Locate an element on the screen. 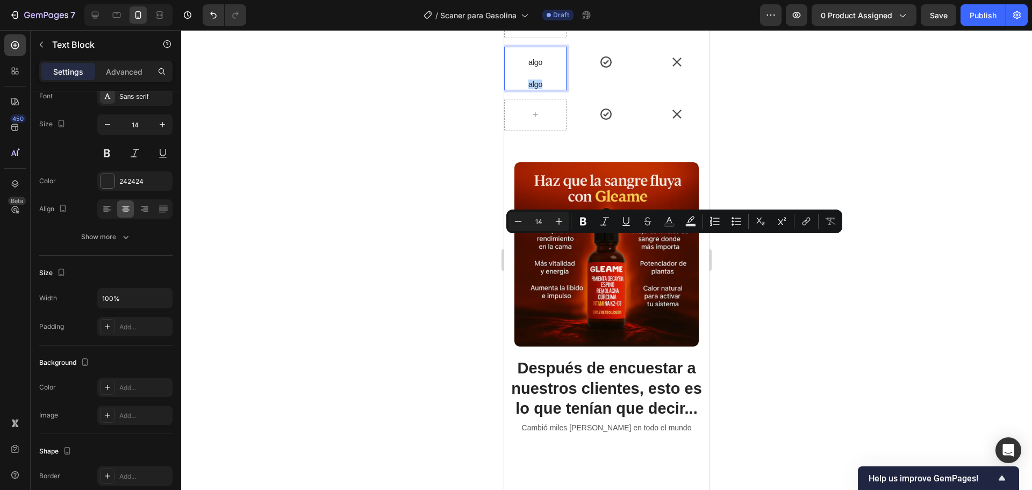  div: Show more is located at coordinates (106, 237).